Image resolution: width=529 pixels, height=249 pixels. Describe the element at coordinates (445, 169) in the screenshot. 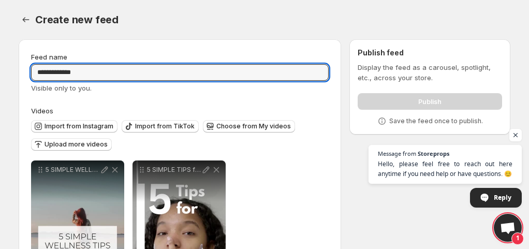

I see `span: Hello, please feel free to reach out here anytime if you need help or have questions. 😊` at that location.